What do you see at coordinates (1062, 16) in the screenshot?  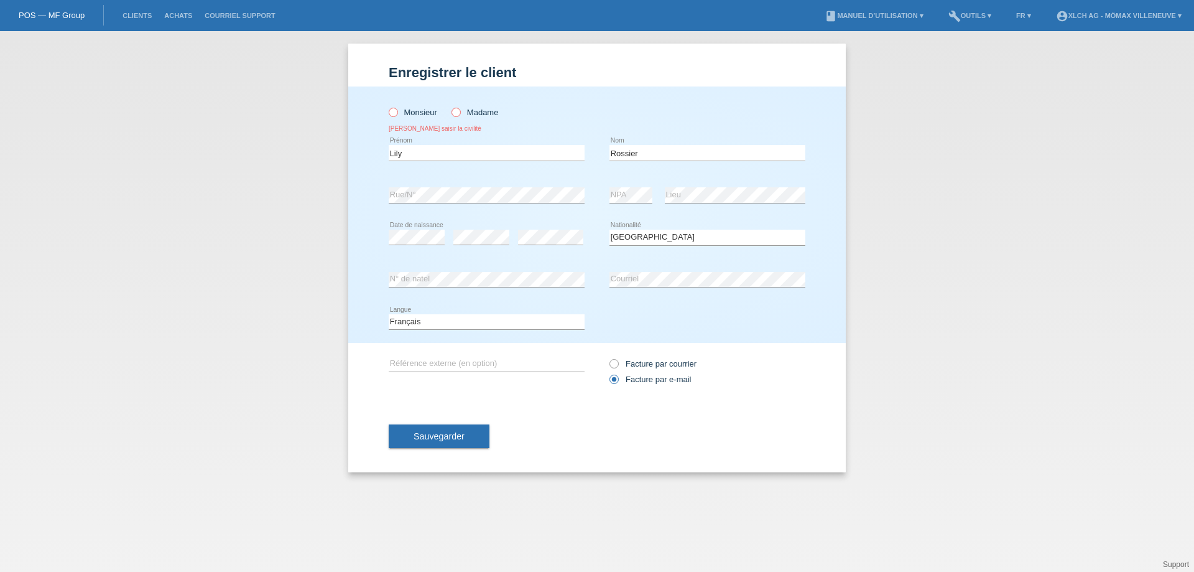 I see `i: account_circle` at bounding box center [1062, 16].